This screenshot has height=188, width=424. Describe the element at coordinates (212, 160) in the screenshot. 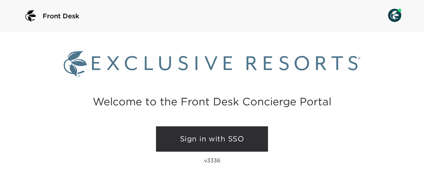

I see `p: v3336` at that location.